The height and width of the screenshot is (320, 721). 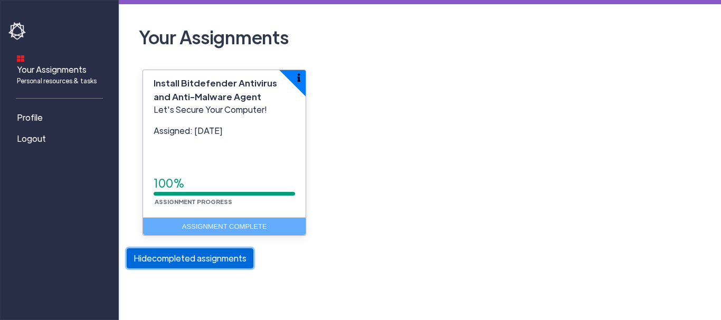 What do you see at coordinates (193, 202) in the screenshot?
I see `small: Assignment Progress` at bounding box center [193, 202].